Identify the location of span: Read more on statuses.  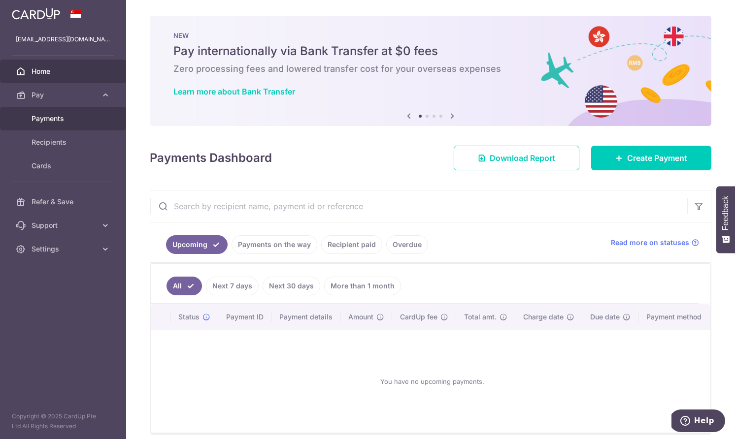
(649, 243).